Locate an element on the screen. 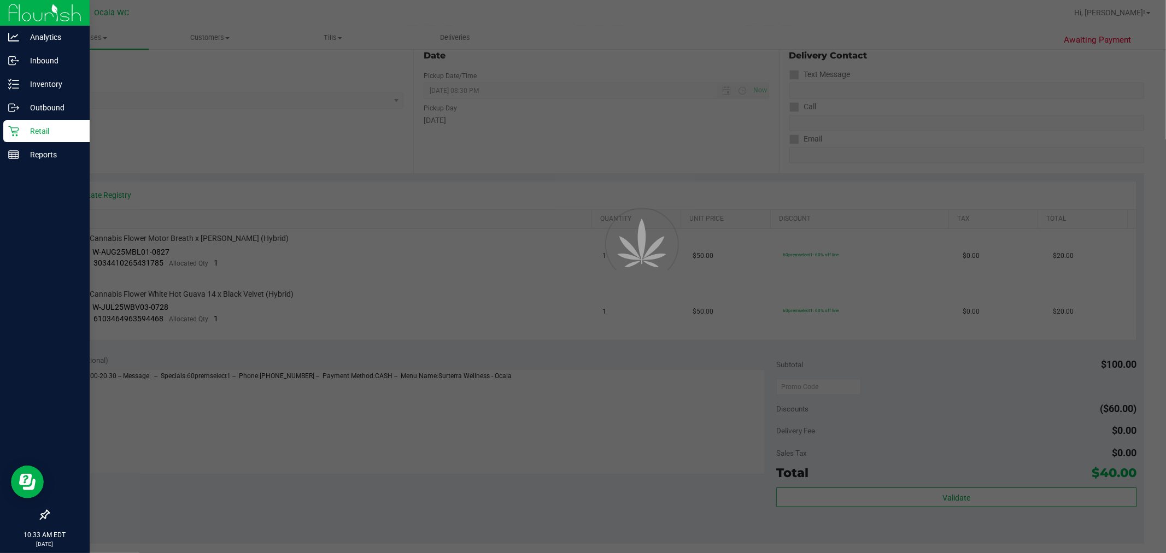 The image size is (1166, 553). inline-svg: Inbound is located at coordinates (14, 61).